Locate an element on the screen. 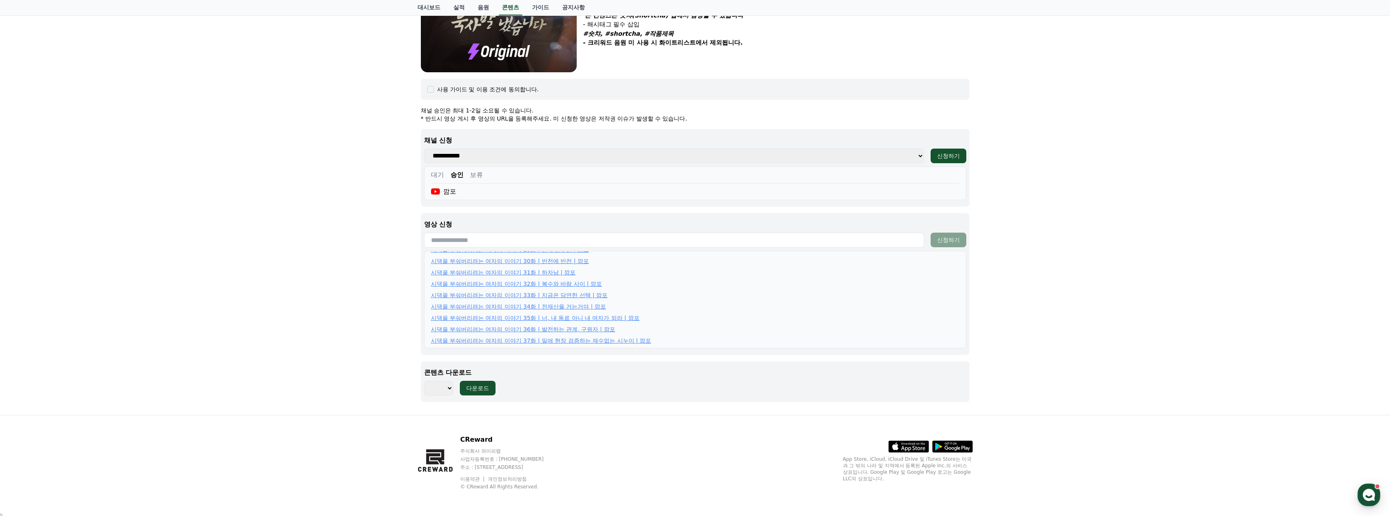  p: * 반드시 영상 게시 후 영상의 URL을 등록해주세요. 미 신청한 영상은 저작권 이슈가 발생할 수 있습니다. is located at coordinates (695, 119).